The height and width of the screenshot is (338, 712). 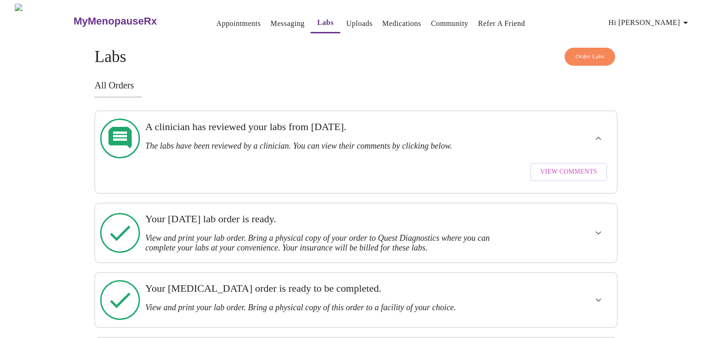 What do you see at coordinates (450, 24) in the screenshot?
I see `a: Community` at bounding box center [450, 24].